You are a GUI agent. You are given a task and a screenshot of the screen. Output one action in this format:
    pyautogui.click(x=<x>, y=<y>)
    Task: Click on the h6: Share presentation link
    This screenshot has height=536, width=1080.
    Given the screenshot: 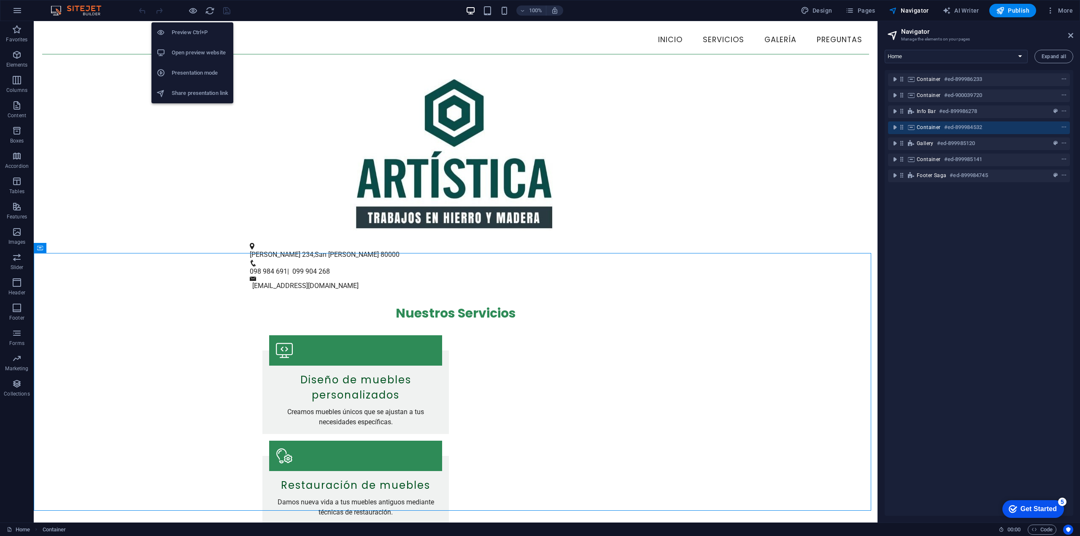 What is the action you would take?
    pyautogui.click(x=200, y=93)
    